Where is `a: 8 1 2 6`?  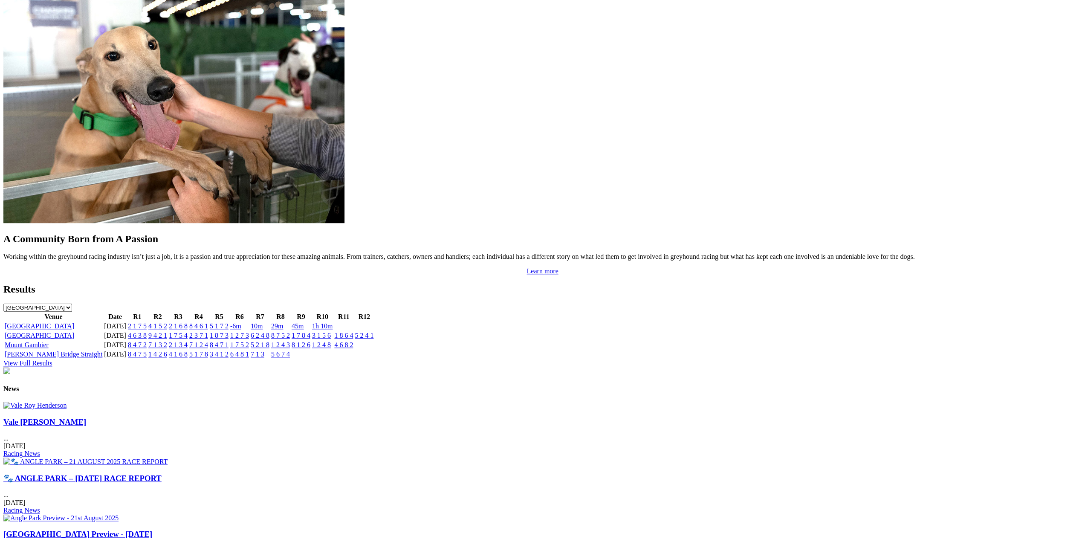 a: 8 1 2 6 is located at coordinates (301, 345).